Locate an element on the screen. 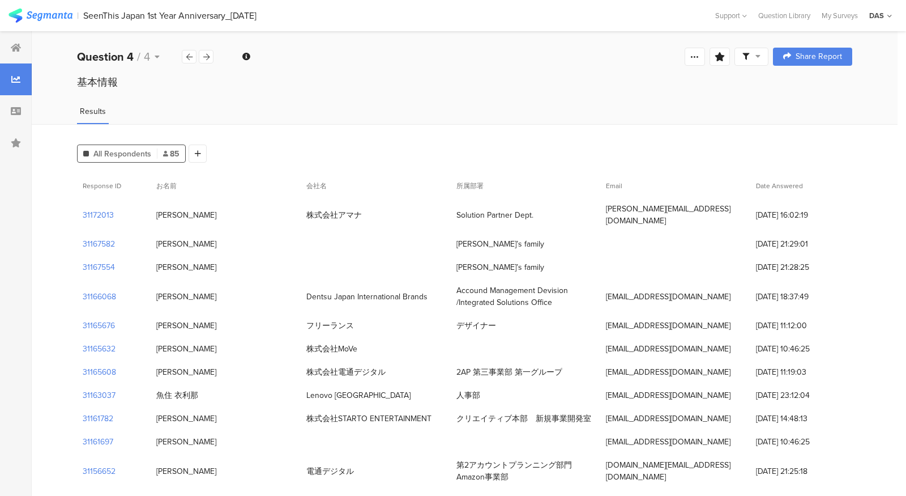  span: 4 is located at coordinates (147, 57).